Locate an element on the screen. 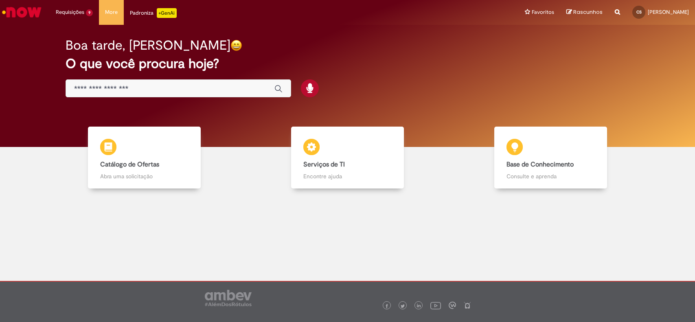  a: Rascunhos is located at coordinates (585, 12).